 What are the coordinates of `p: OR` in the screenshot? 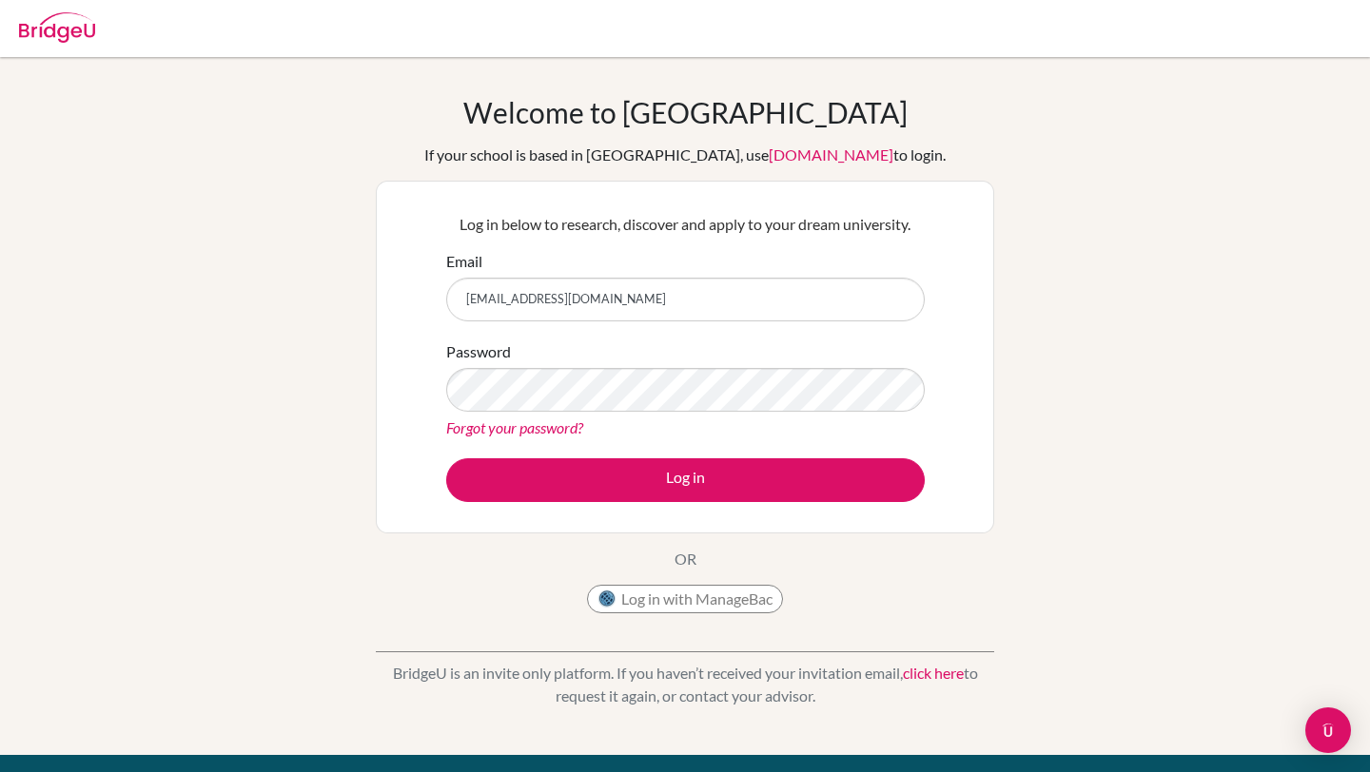 It's located at (685, 559).